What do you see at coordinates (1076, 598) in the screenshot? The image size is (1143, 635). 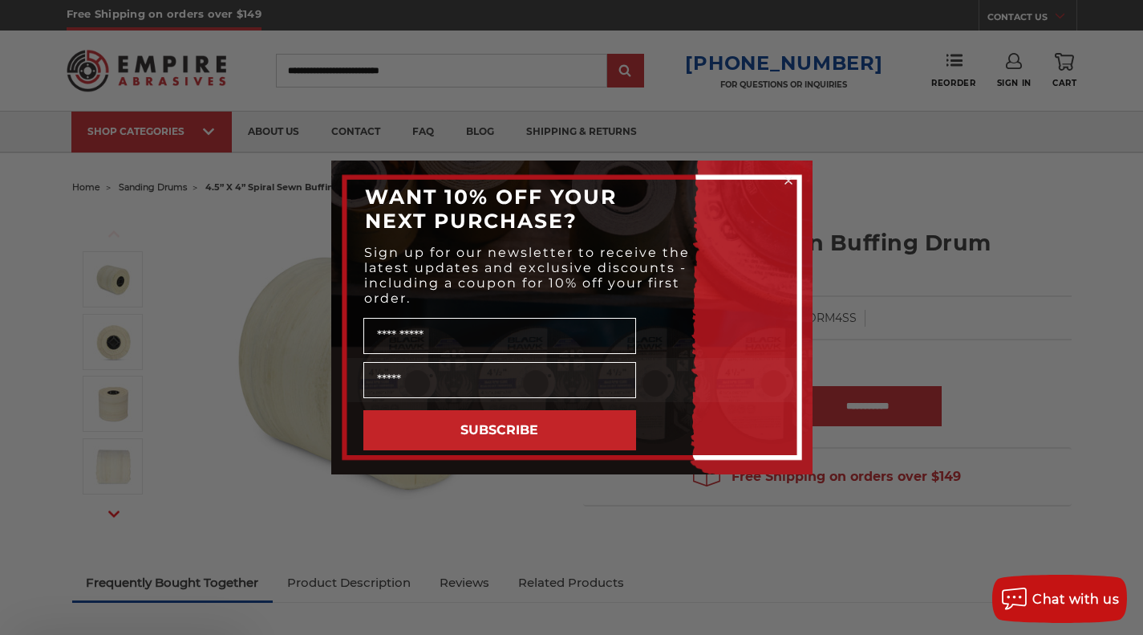 I see `span: Chat with us` at bounding box center [1076, 598].